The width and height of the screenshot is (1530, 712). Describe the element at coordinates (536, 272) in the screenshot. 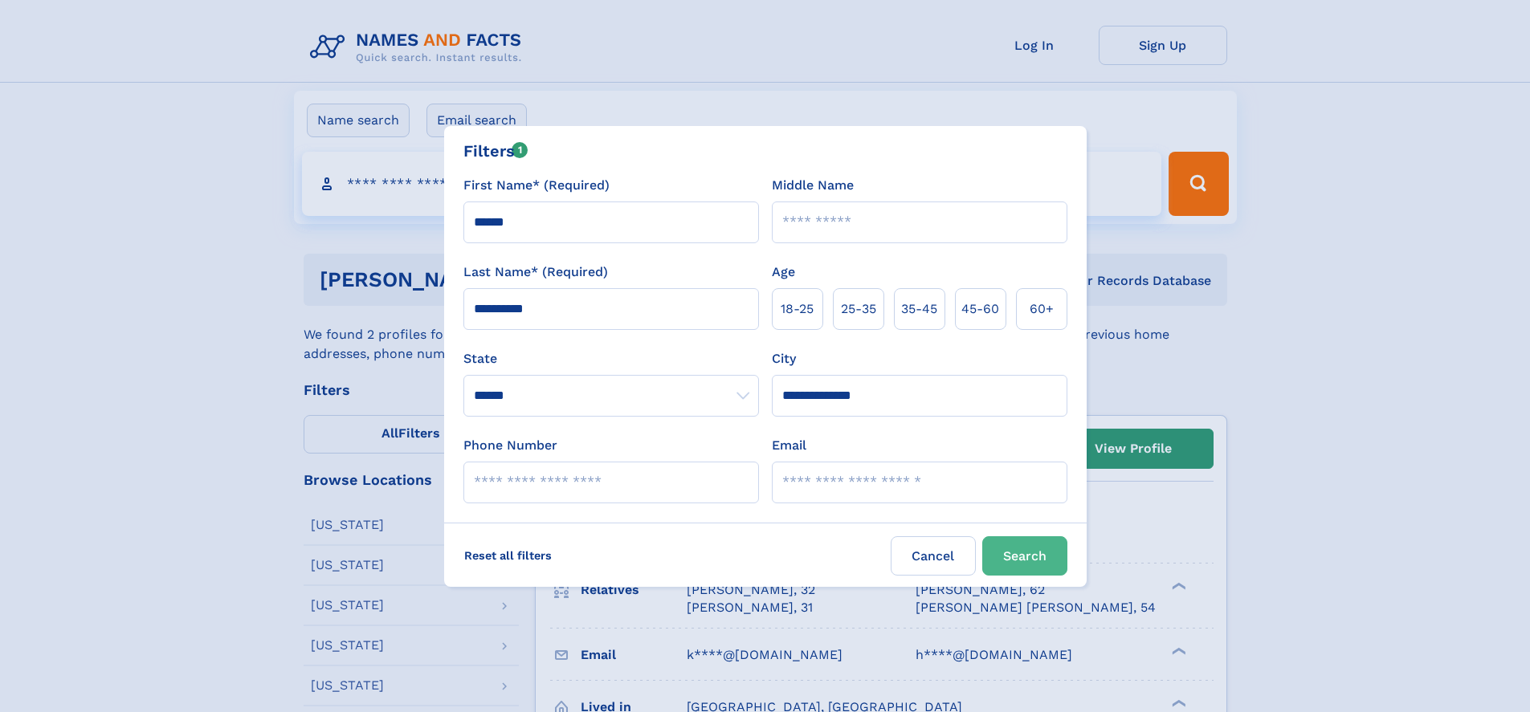

I see `label: Last Name* (Required)` at that location.